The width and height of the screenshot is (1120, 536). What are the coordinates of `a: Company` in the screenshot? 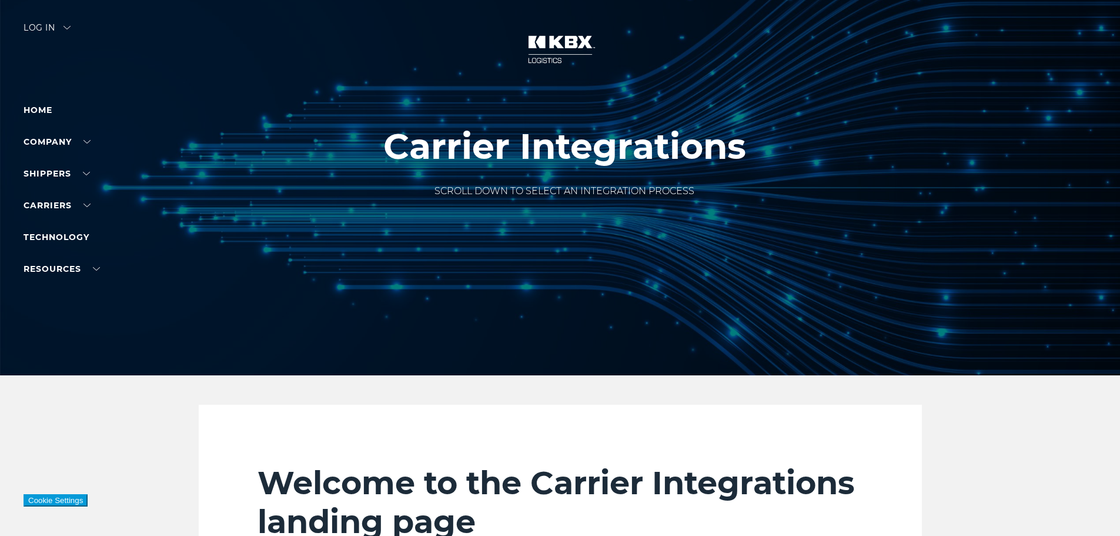 It's located at (57, 142).